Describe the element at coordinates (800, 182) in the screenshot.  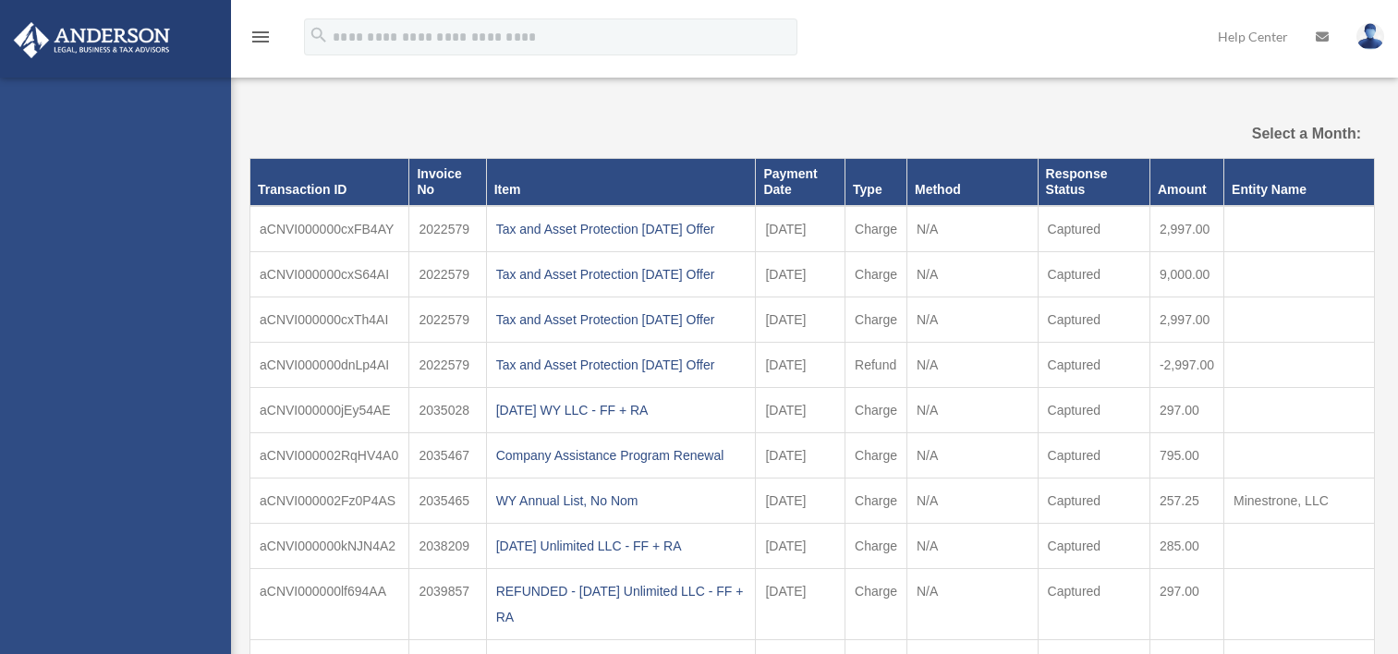
I see `th: Payment Date` at that location.